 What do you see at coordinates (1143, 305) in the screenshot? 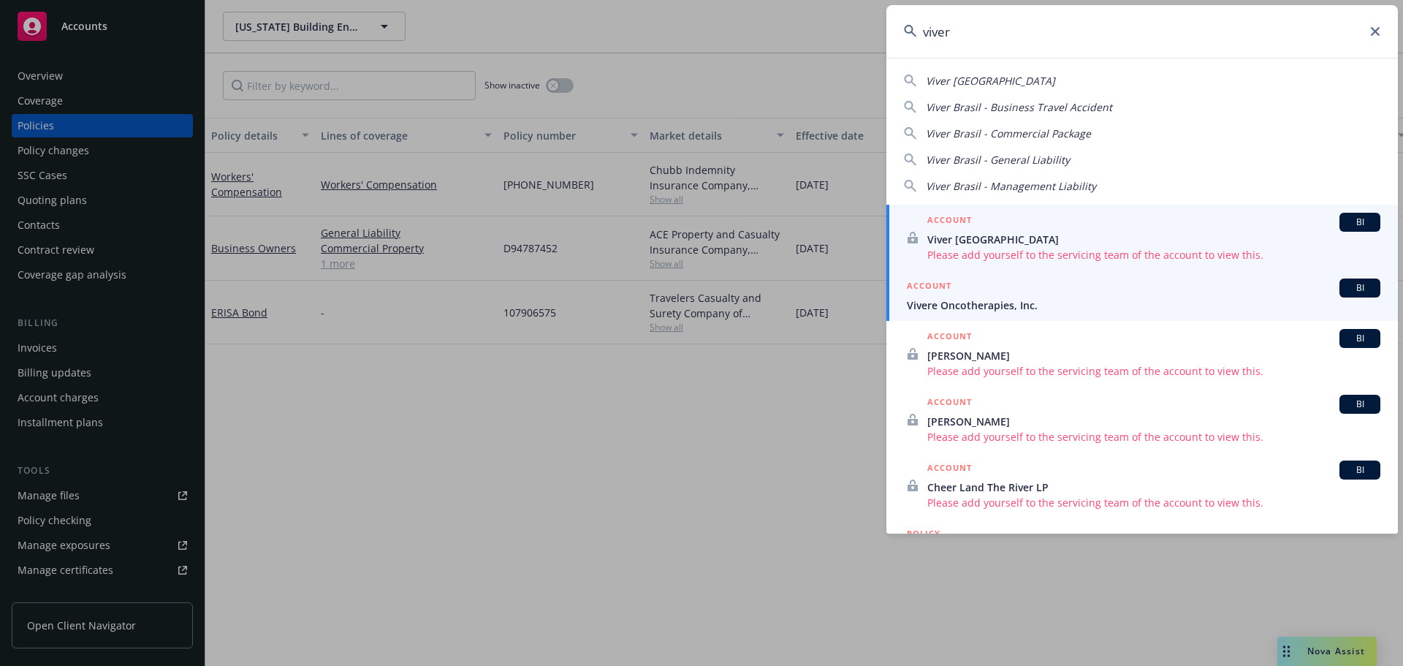
I see `span: Vivere Oncotherapies, Inc.` at bounding box center [1143, 305].